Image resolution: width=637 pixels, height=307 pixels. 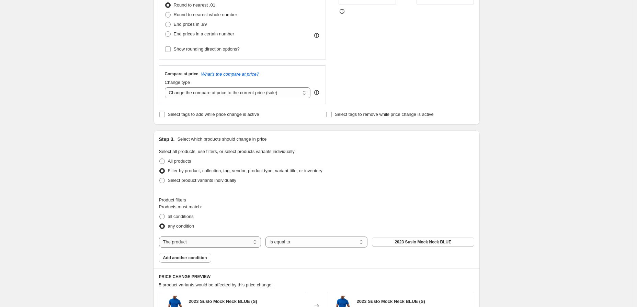 What do you see at coordinates (384, 114) in the screenshot?
I see `span: Select tags to remove while price change is active` at bounding box center [384, 114].